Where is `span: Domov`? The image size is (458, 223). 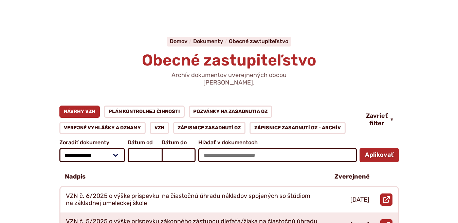
span: Domov is located at coordinates (178, 41).